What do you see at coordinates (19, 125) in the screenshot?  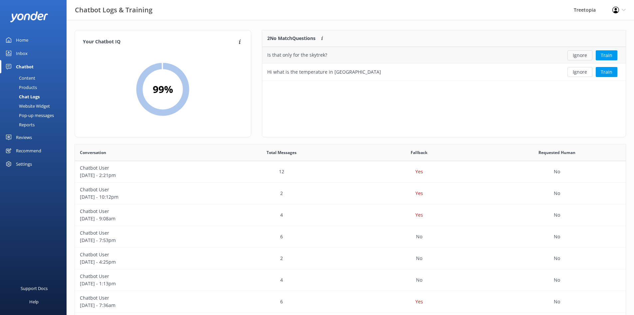 I see `div: Reports` at bounding box center [19, 125].